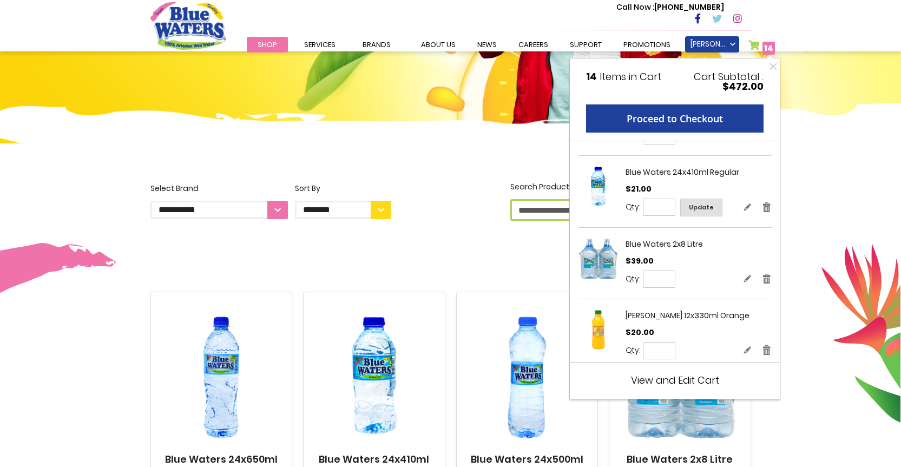 The height and width of the screenshot is (467, 901). What do you see at coordinates (343, 210) in the screenshot?
I see `select: Sort By` at bounding box center [343, 210].